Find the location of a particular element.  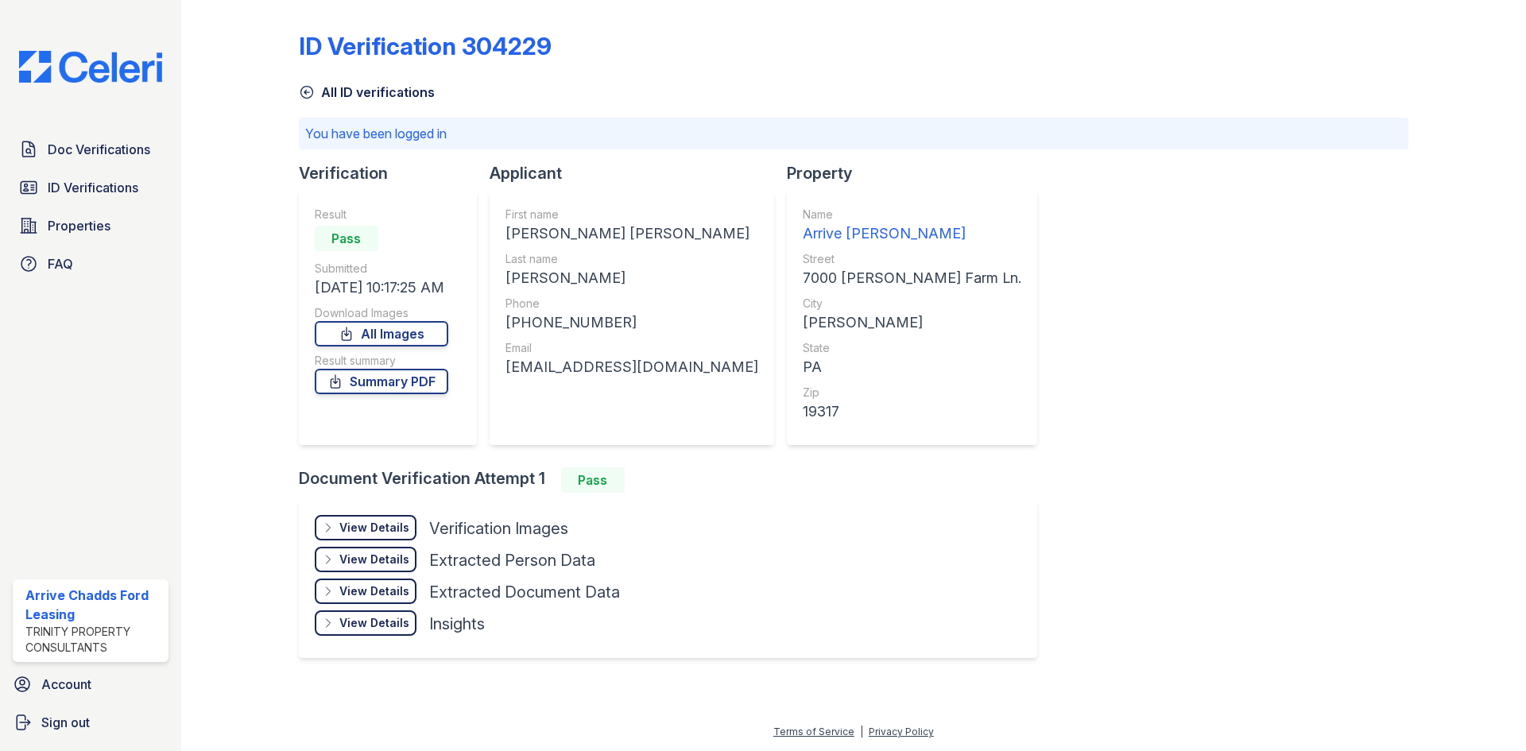

div: 19317 is located at coordinates (912, 412).